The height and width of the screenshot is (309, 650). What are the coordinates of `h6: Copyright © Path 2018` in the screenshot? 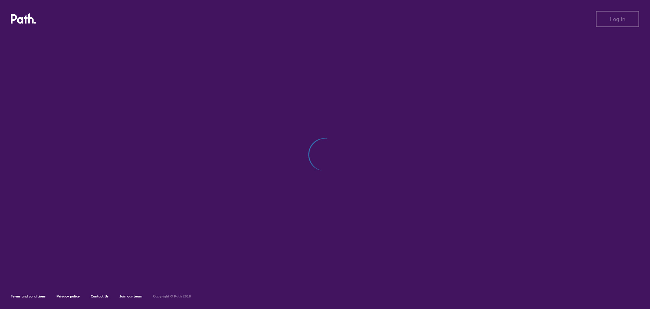 It's located at (172, 296).